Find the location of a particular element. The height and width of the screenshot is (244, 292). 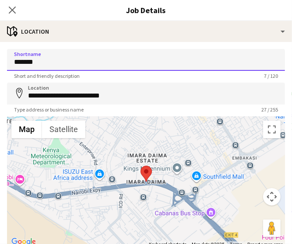

span: 27 / 255 is located at coordinates (269, 109).